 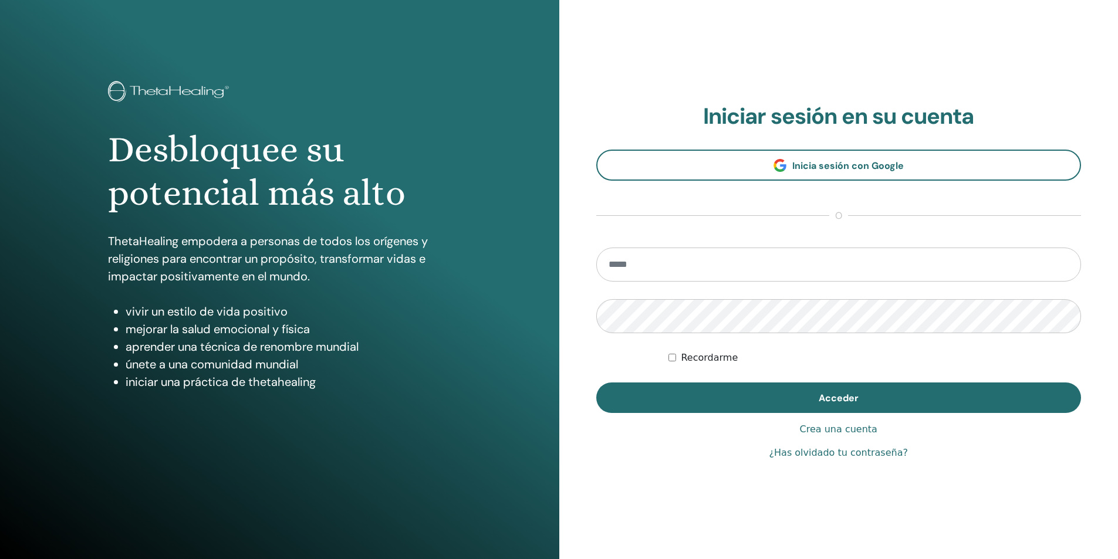 What do you see at coordinates (709, 358) in the screenshot?
I see `label: Recordarme` at bounding box center [709, 358].